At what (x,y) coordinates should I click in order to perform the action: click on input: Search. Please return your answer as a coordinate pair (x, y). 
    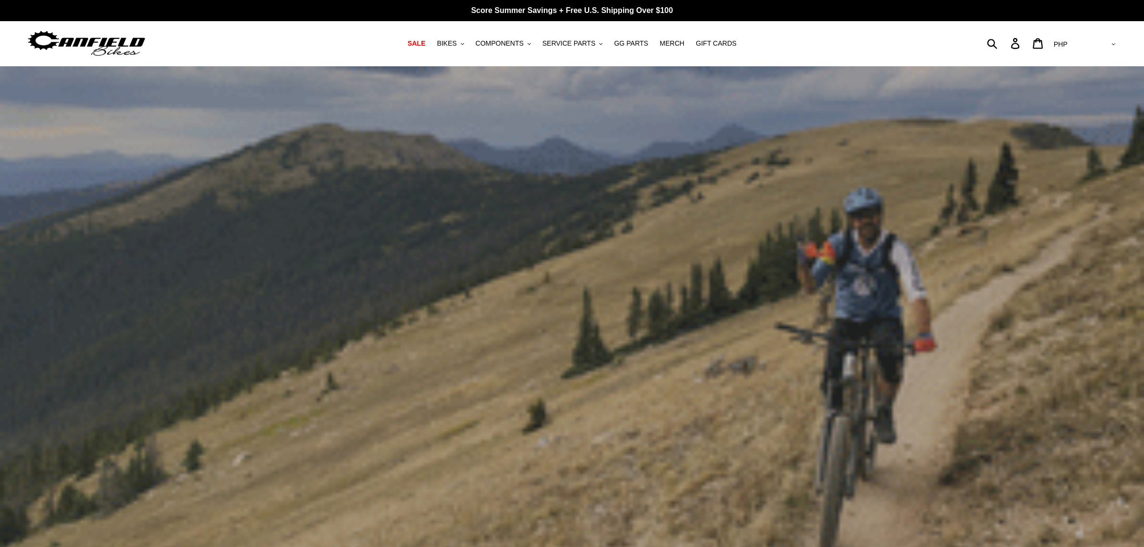
    Looking at the image, I should click on (1004, 43).